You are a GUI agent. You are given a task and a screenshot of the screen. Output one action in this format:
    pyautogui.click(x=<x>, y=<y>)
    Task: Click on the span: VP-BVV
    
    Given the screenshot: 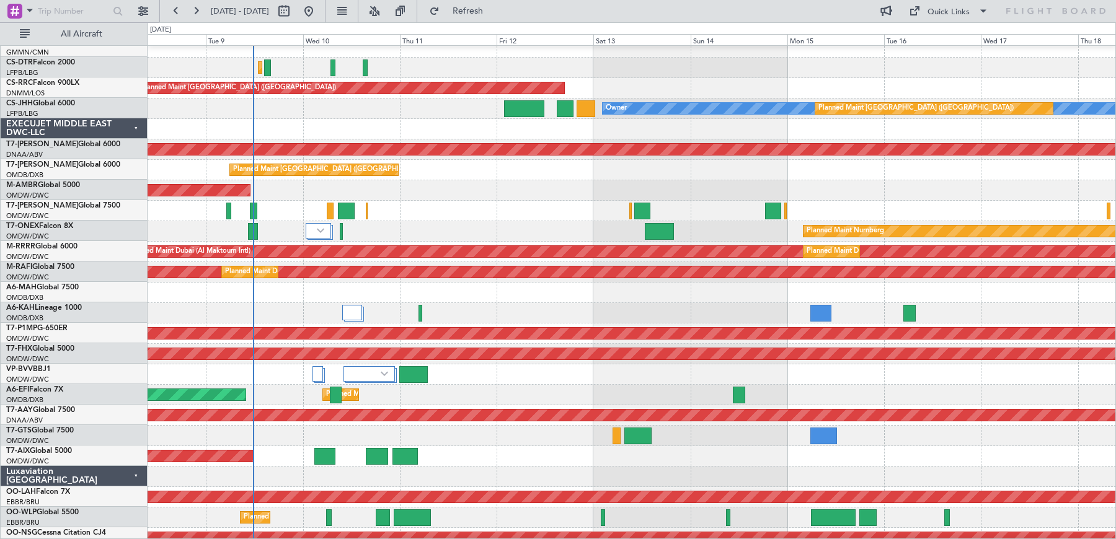 What is the action you would take?
    pyautogui.click(x=19, y=370)
    